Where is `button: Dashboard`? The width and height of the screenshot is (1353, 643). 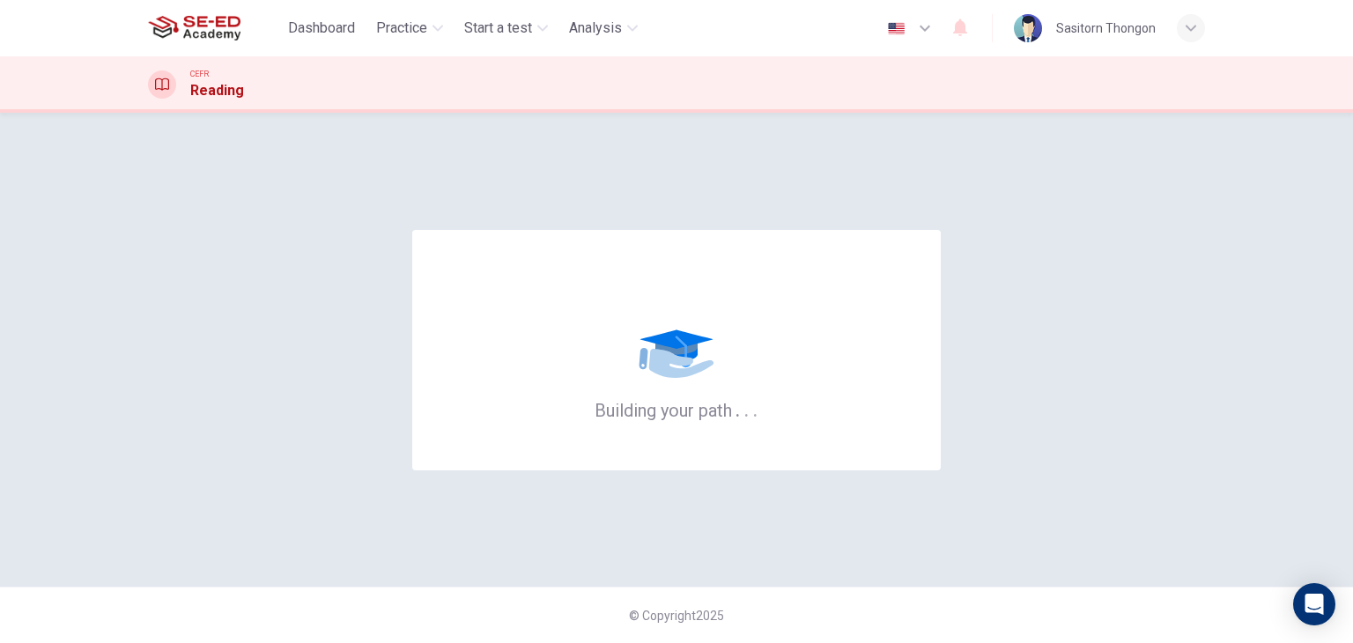 button: Dashboard is located at coordinates (322, 28).